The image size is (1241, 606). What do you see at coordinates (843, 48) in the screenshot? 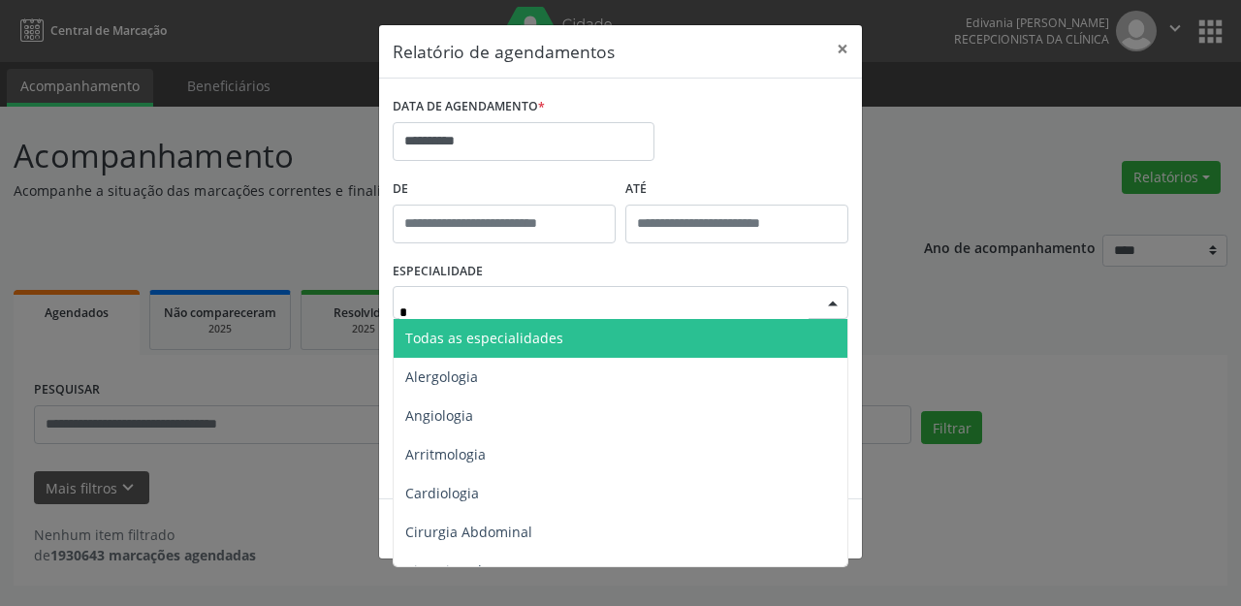
I see `button: Close` at bounding box center [843, 48].